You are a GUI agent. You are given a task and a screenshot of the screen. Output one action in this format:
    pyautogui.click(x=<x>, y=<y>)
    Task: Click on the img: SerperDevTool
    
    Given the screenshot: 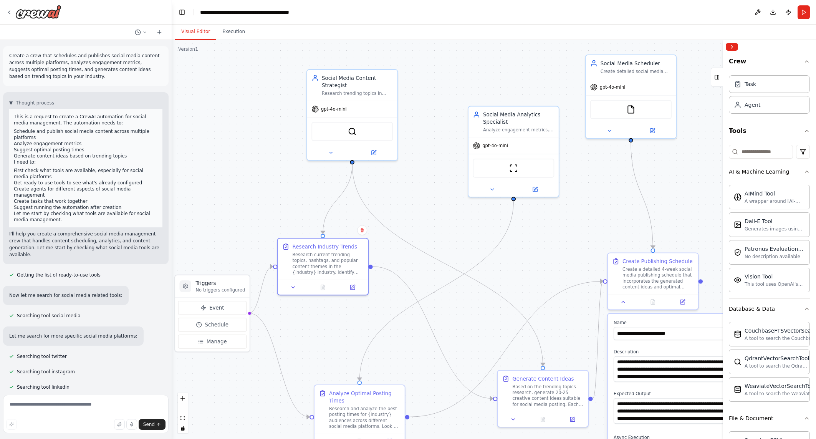 What is the action you would take?
    pyautogui.click(x=352, y=131)
    